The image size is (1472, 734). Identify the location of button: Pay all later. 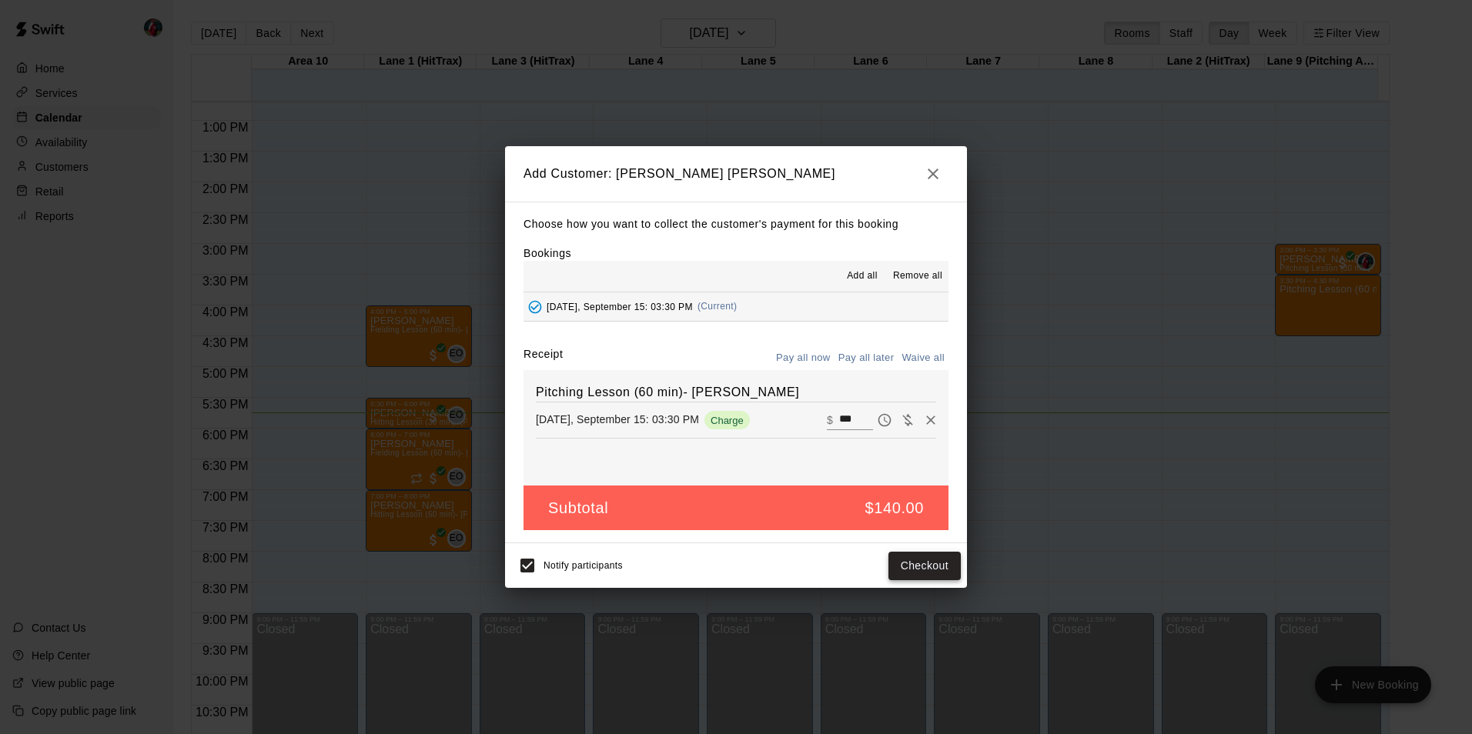
(866, 358).